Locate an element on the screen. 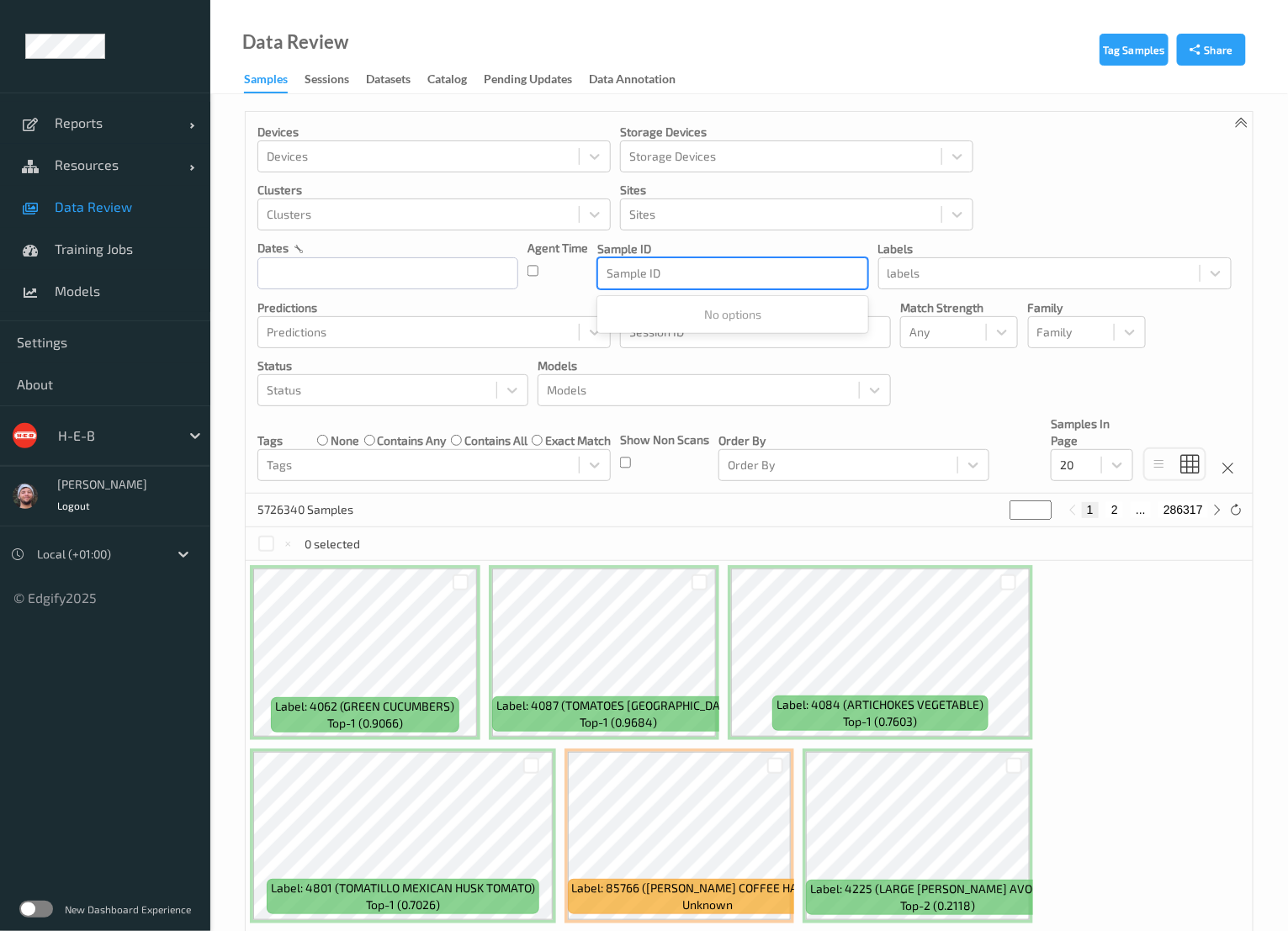  p: Clusters is located at coordinates (434, 190).